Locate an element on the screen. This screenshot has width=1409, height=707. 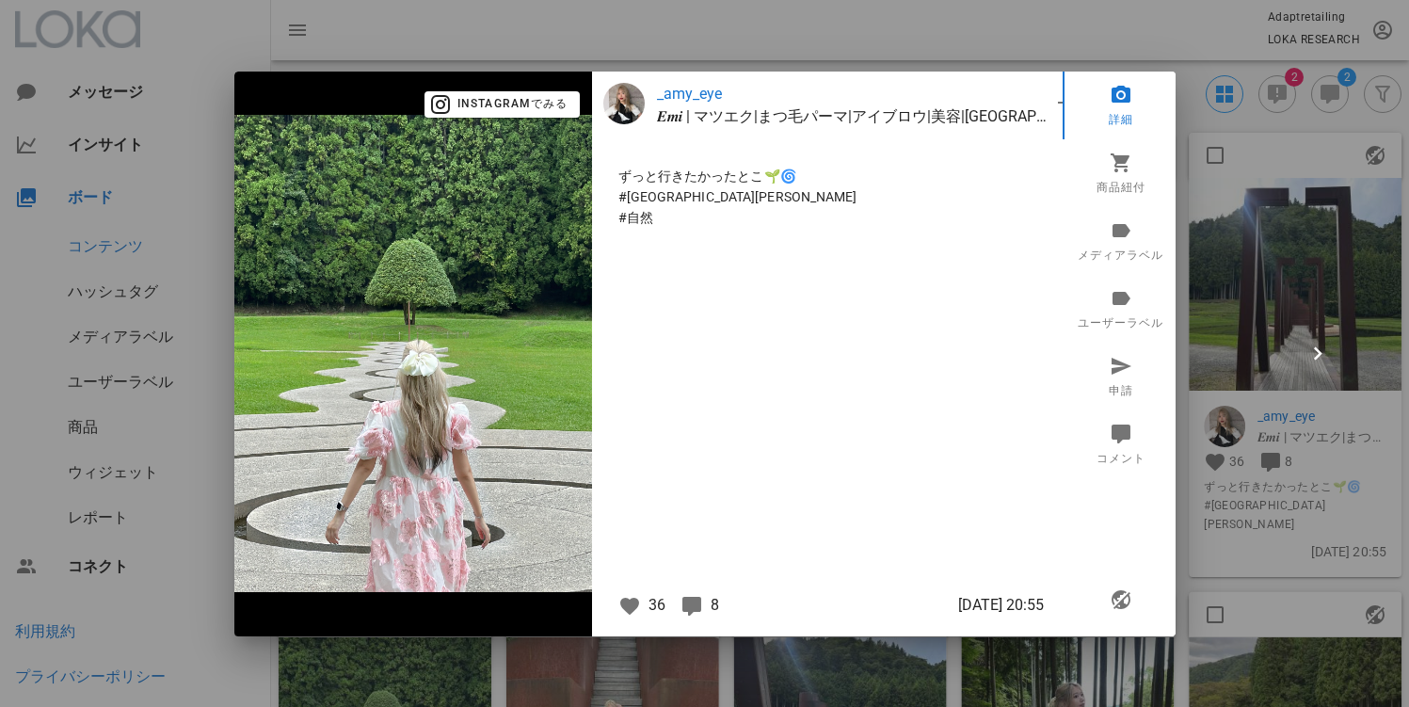
img: 1484589561487519_17981984801876060_5354943424706349585_n.jpg is located at coordinates (413, 353).